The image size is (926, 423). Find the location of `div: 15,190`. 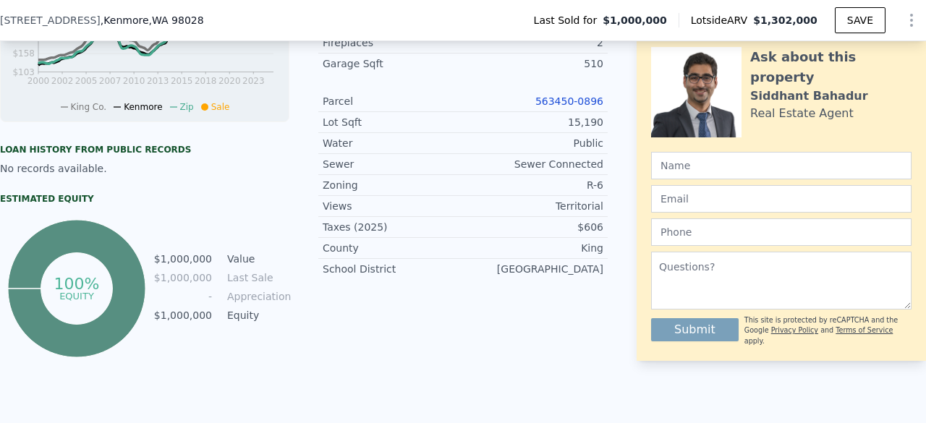

div: 15,190 is located at coordinates (533, 122).